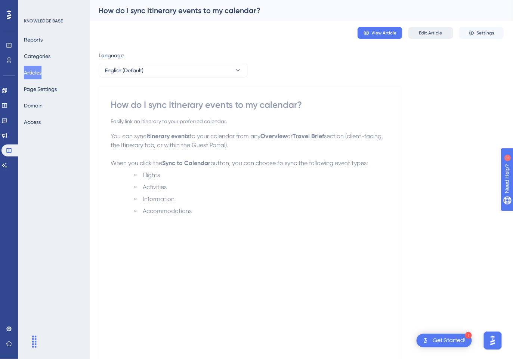  Describe the element at coordinates (380, 33) in the screenshot. I see `button: View Article` at that location.